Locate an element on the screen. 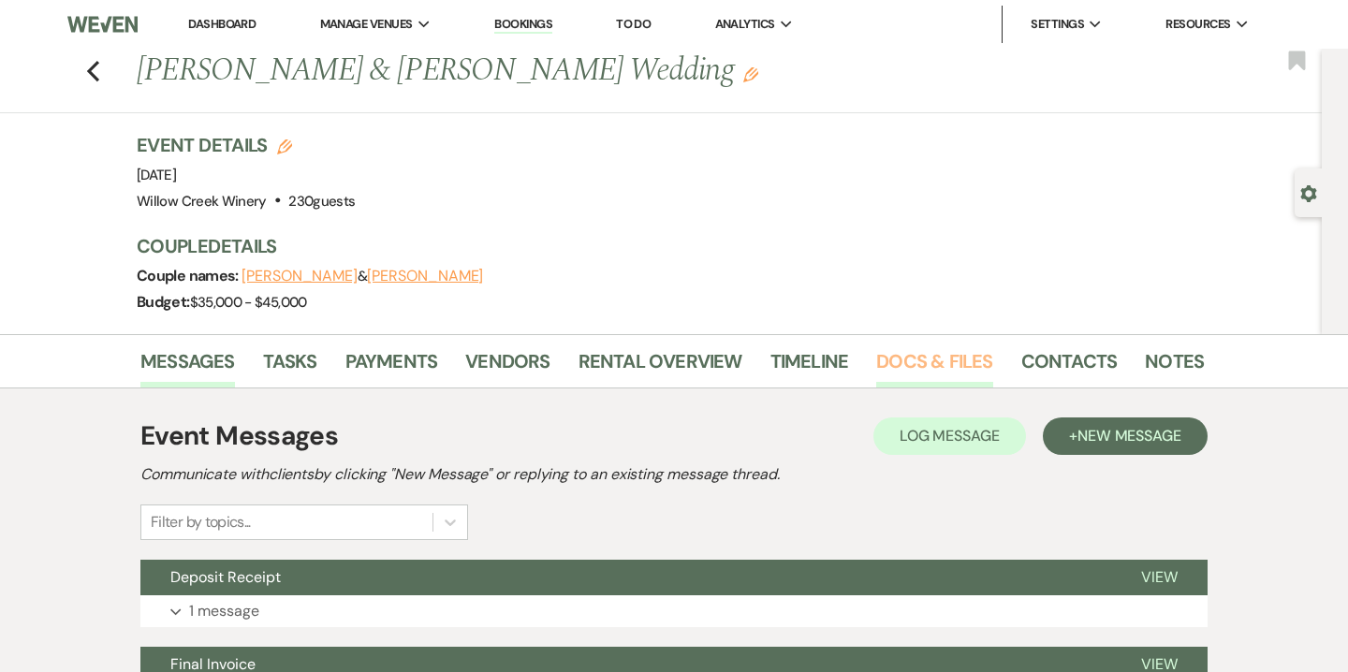 This screenshot has height=672, width=1348. a: Notes is located at coordinates (1174, 367).